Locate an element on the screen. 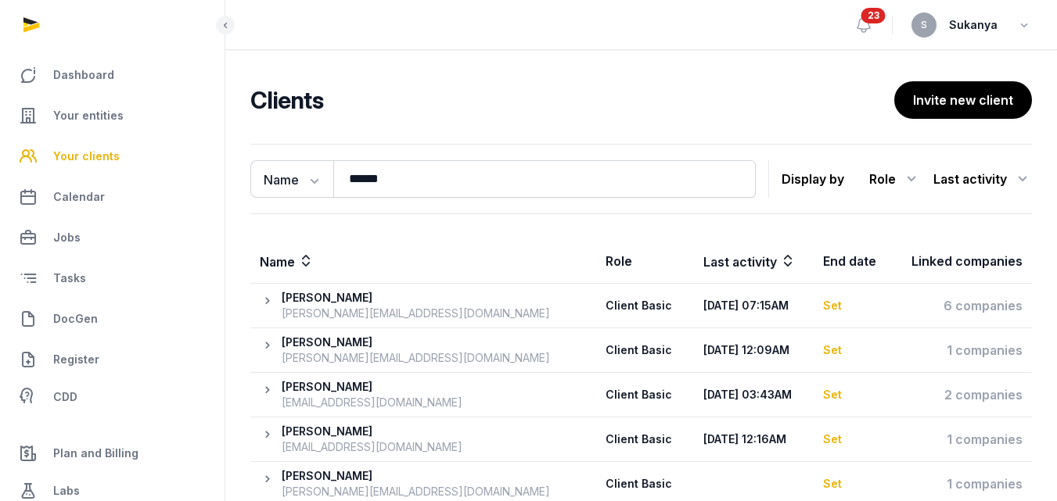 The height and width of the screenshot is (501, 1057). th: Name is located at coordinates (423, 261).